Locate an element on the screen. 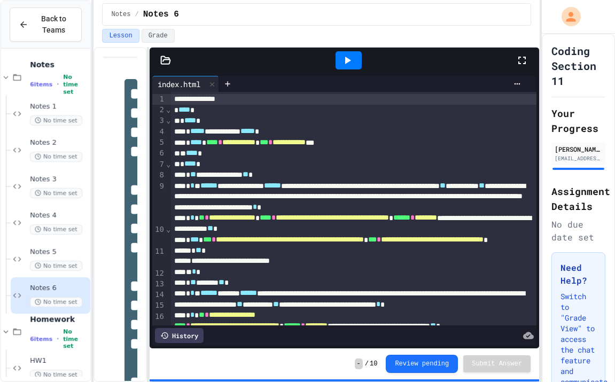 This screenshot has height=382, width=615. div: 11 is located at coordinates (159, 257).